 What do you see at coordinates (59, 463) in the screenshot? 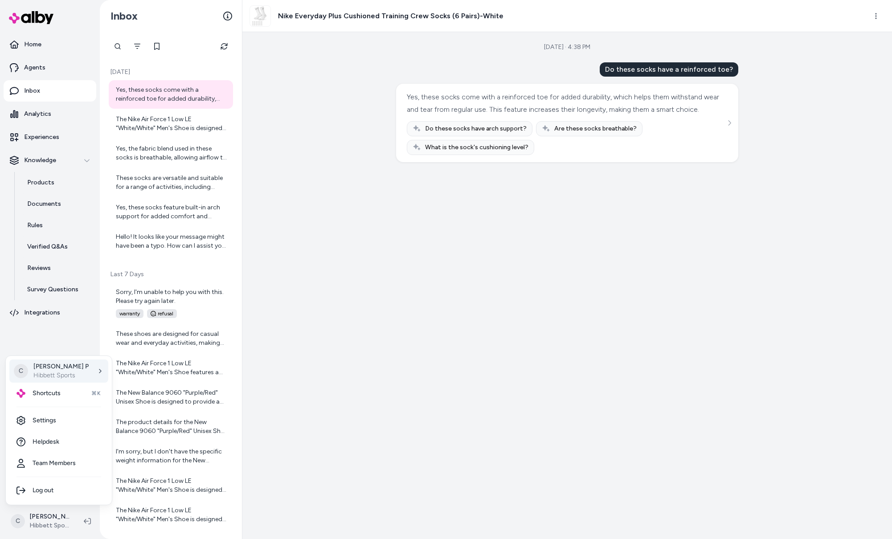
I see `a: Team Members` at bounding box center [59, 463].